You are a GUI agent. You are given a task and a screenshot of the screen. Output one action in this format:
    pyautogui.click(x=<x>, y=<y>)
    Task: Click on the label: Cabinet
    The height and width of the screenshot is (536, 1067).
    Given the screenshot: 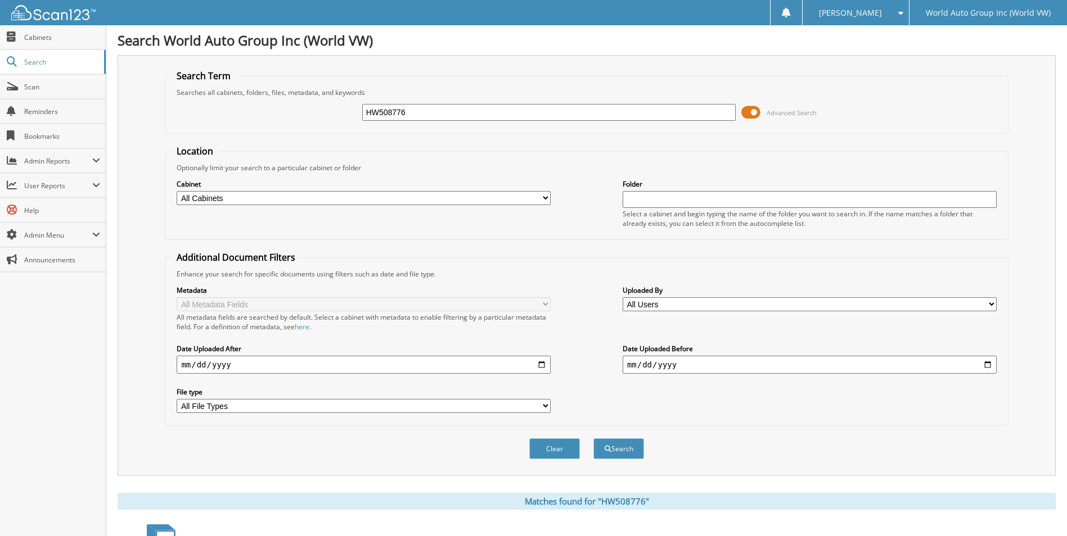 What is the action you would take?
    pyautogui.click(x=363, y=184)
    